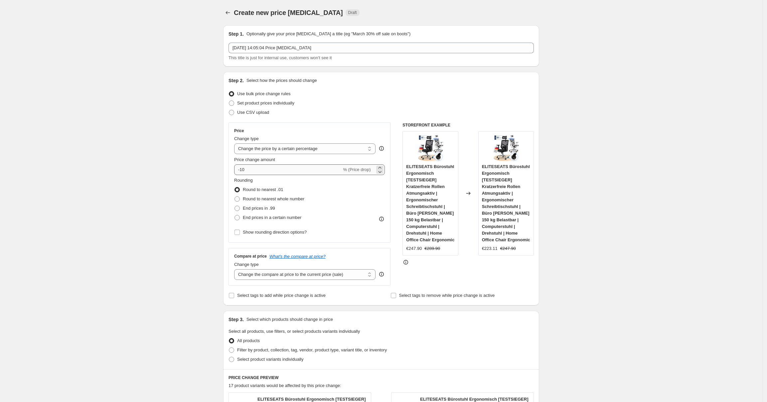 This screenshot has height=402, width=767. I want to click on span: Select all products, use filters, or select products variants individually, so click(294, 331).